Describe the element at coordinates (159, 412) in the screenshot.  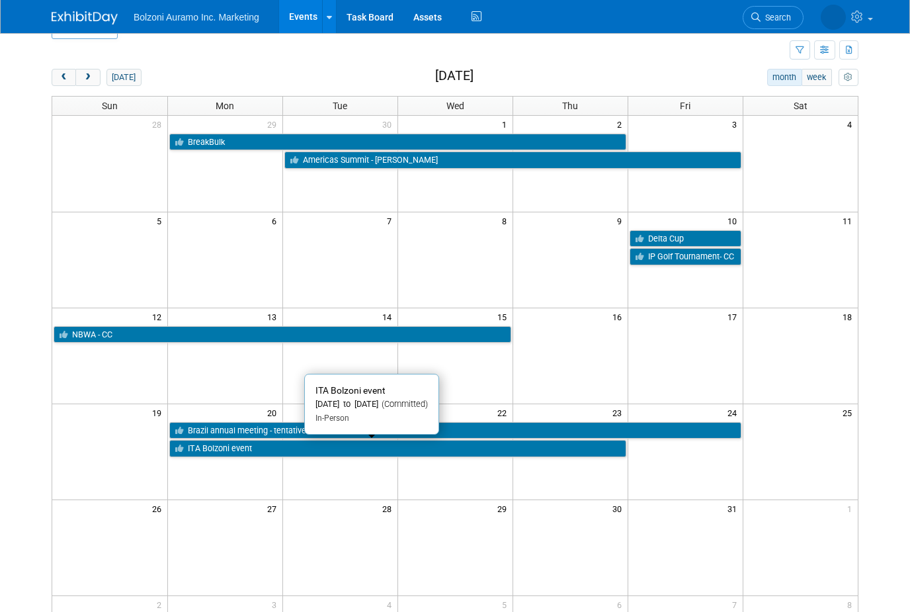
I see `span: 19` at that location.